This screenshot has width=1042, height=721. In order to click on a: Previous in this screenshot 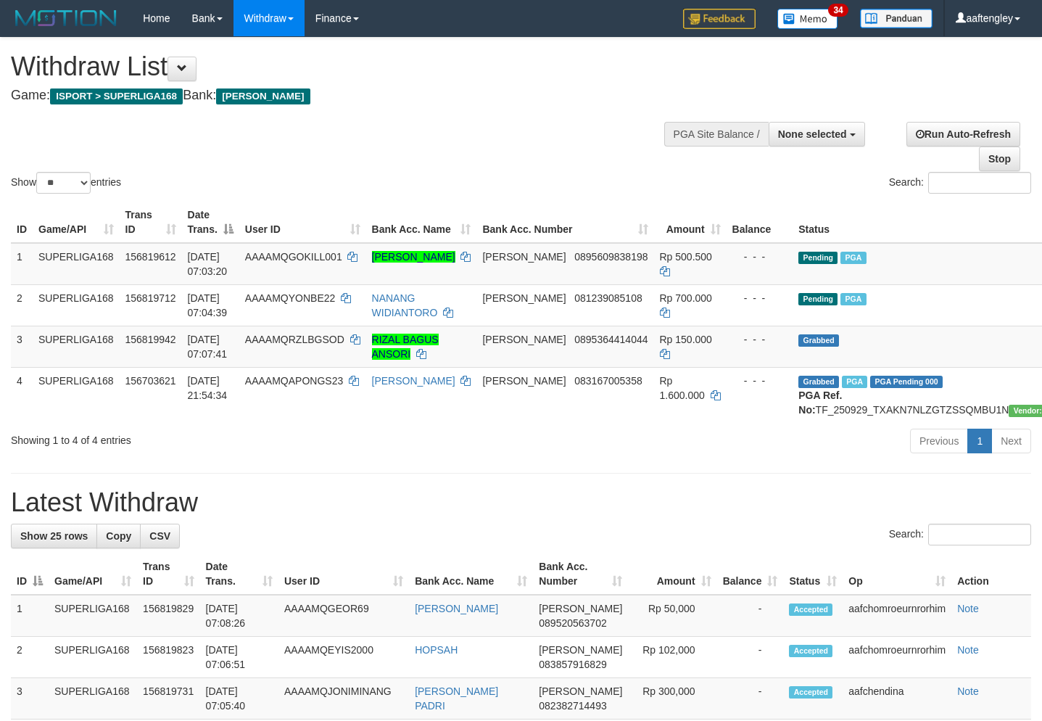, I will do `click(939, 441)`.